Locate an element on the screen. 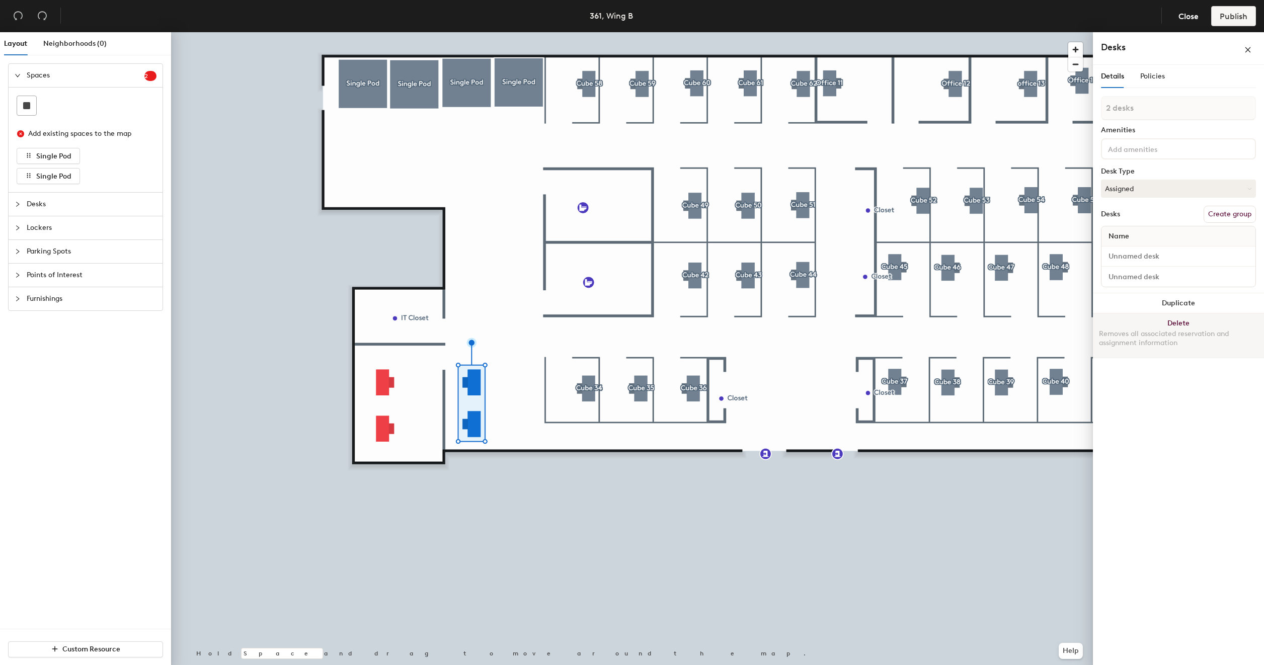 The height and width of the screenshot is (665, 1264). h4: Desks is located at coordinates (1156, 47).